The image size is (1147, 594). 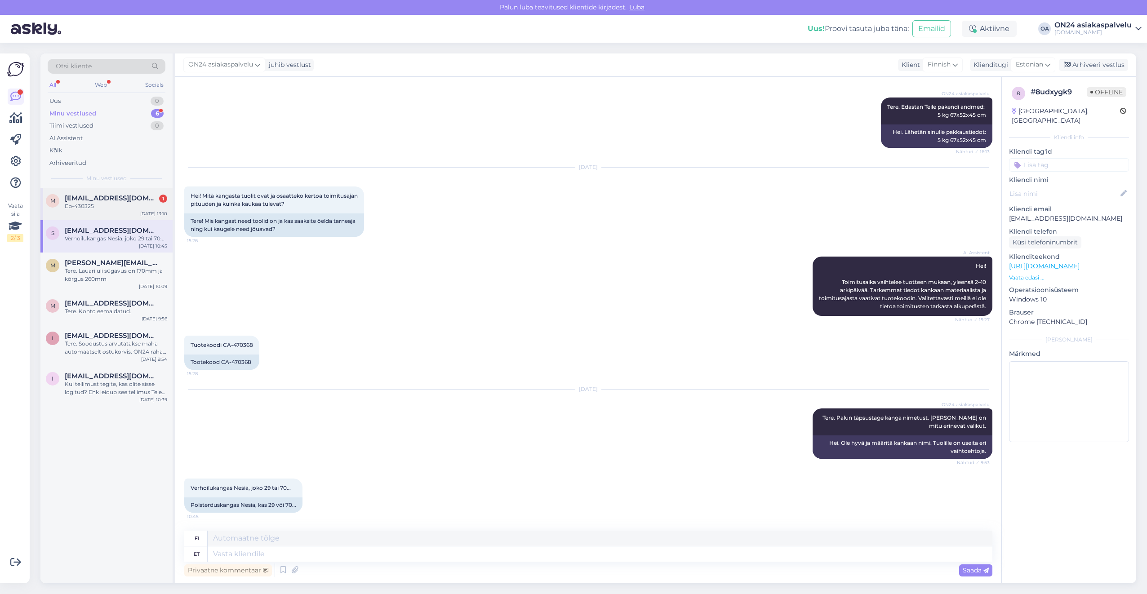 I want to click on span: Tere. Edastan Teile pakendi andmed: 5 kg 67x52x45 cm, so click(x=936, y=111).